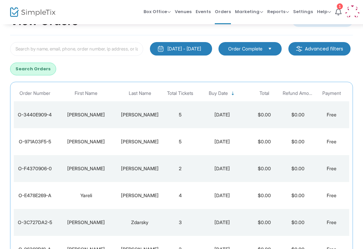 The height and width of the screenshot is (249, 363). I want to click on input: Search by name, email, phone, order number, ip address, or last 4 digits of card, so click(77, 49).